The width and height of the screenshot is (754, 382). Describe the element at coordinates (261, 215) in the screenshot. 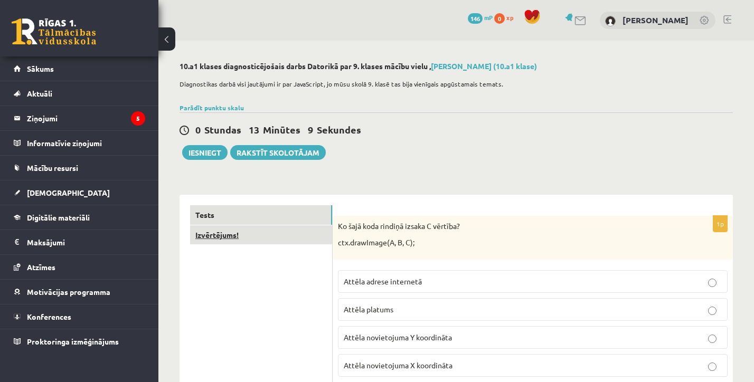

I see `a: Tests` at that location.